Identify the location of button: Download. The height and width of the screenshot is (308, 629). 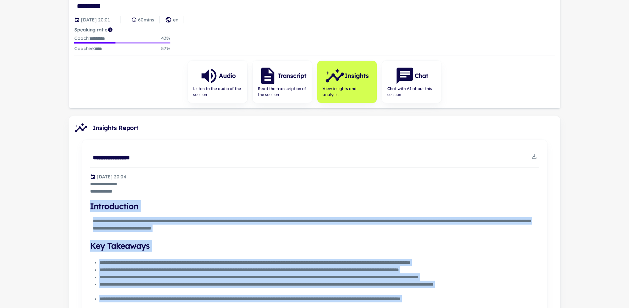
(534, 157).